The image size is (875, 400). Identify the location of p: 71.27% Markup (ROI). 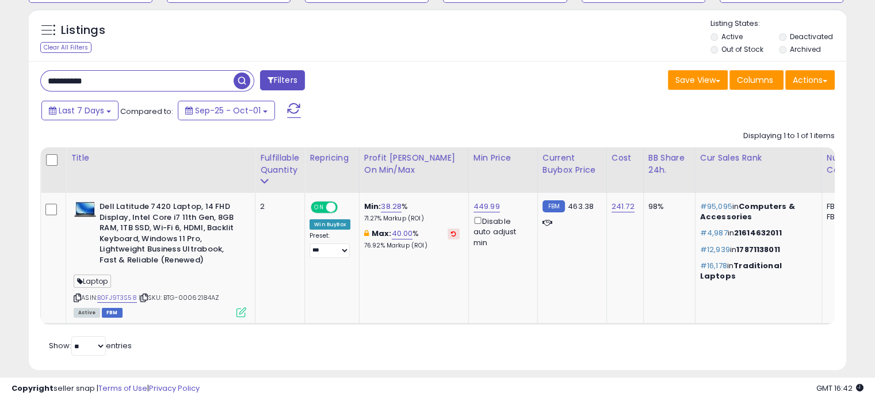
(412, 219).